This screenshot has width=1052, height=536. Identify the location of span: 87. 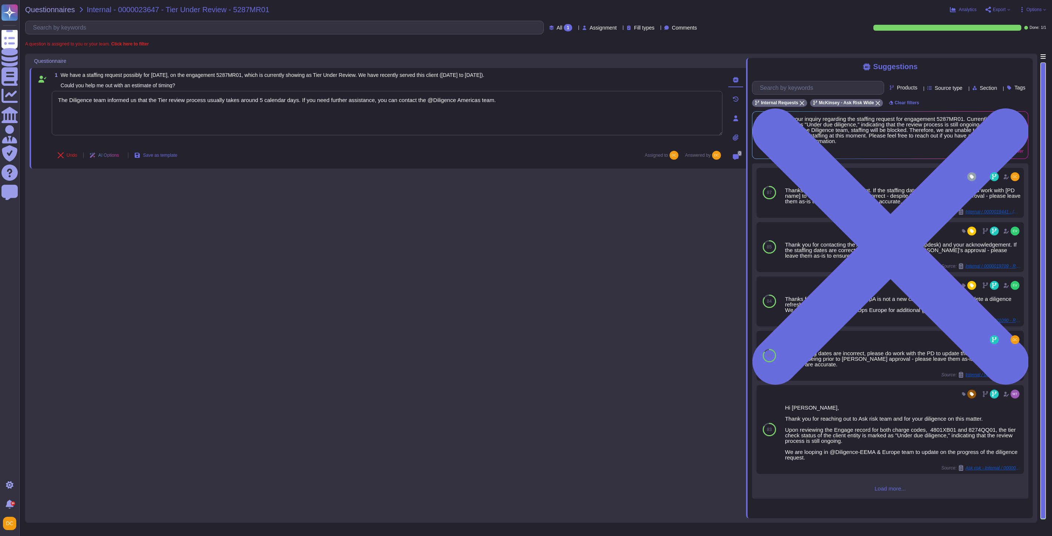
(769, 193).